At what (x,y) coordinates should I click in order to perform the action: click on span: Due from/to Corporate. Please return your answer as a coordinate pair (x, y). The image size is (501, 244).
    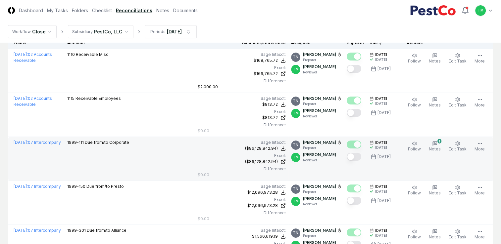
    Looking at the image, I should click on (107, 142).